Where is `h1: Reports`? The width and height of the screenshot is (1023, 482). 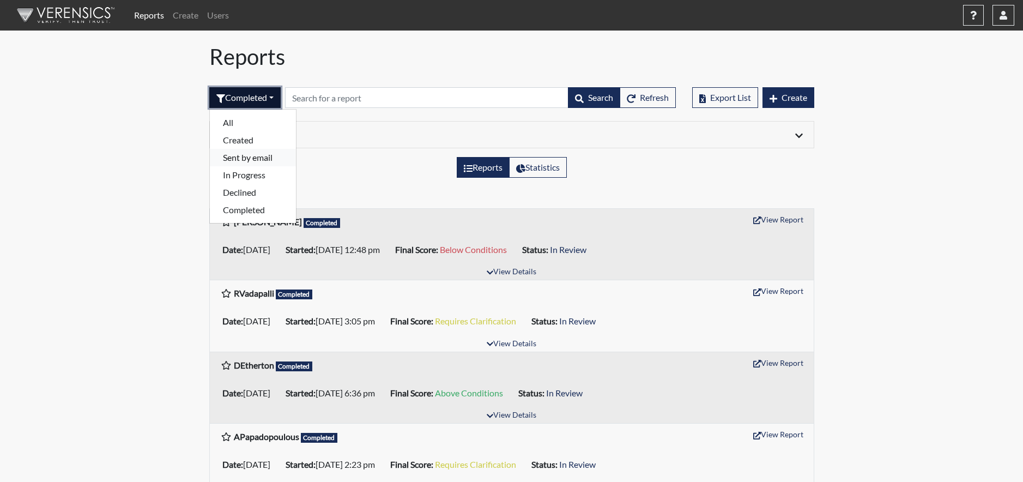 h1: Reports is located at coordinates (512, 57).